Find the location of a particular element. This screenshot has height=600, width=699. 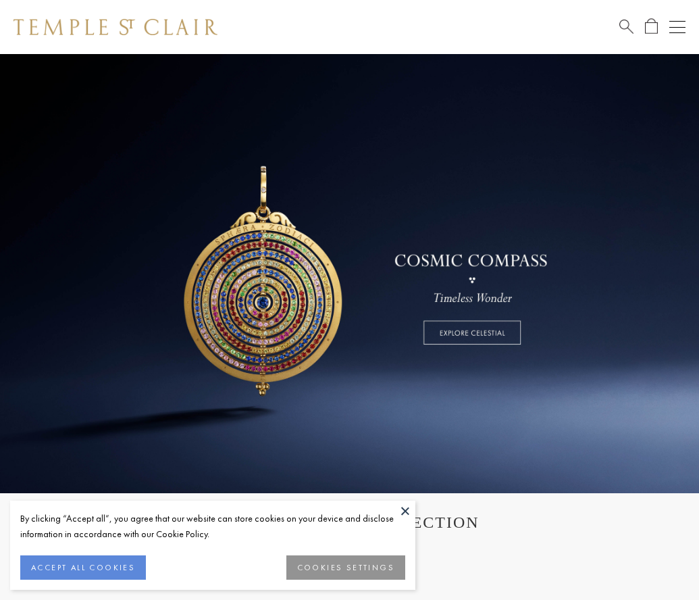

img: Temple St. Clair is located at coordinates (116, 27).